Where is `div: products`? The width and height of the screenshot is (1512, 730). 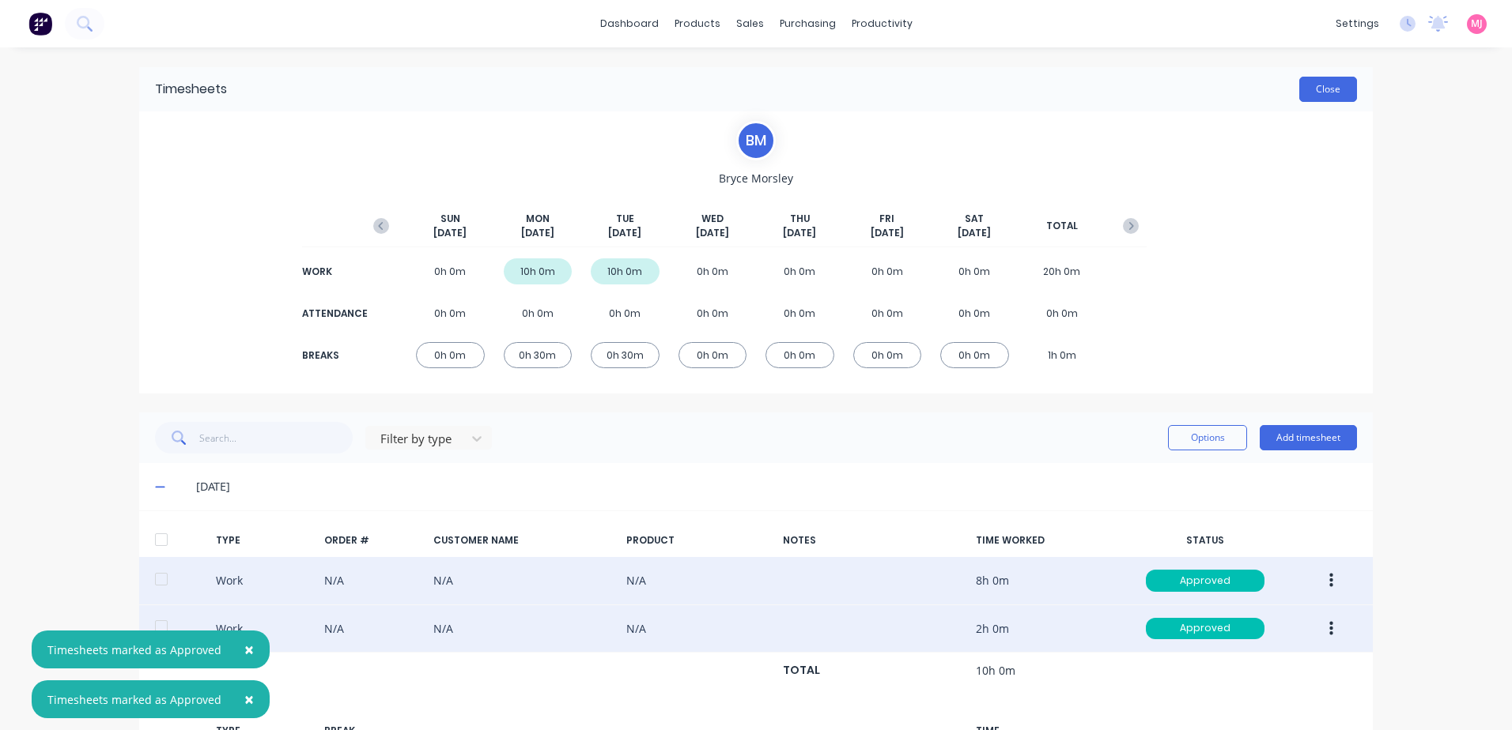 div: products is located at coordinates (697, 24).